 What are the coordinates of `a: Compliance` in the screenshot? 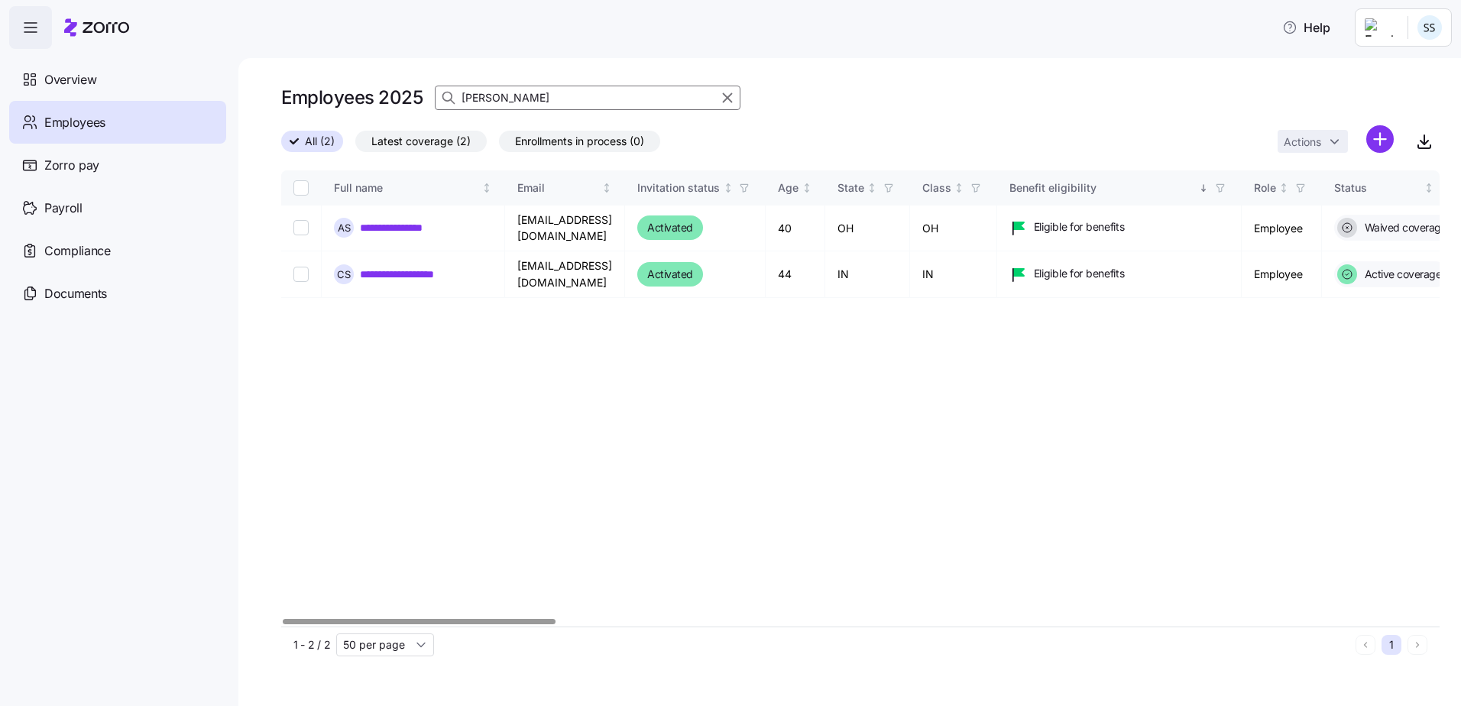 It's located at (118, 251).